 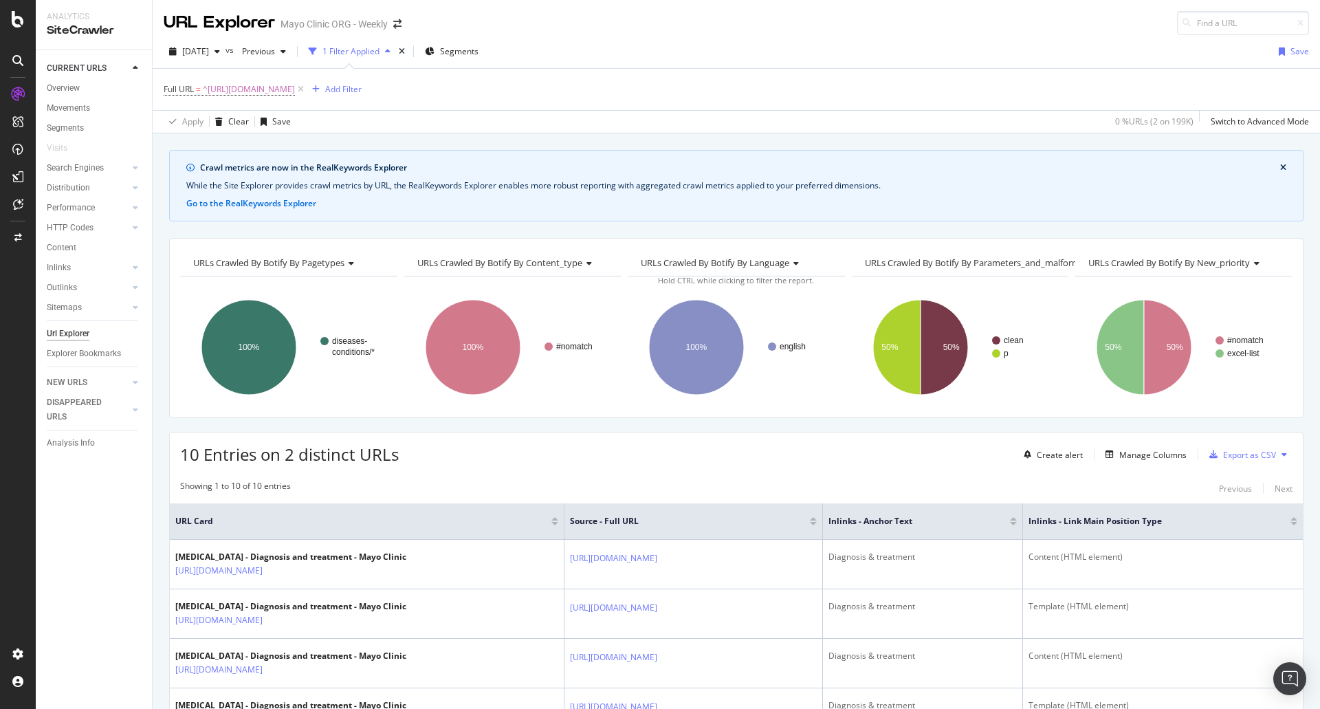 I want to click on div: Content (HTML element), so click(x=1162, y=557).